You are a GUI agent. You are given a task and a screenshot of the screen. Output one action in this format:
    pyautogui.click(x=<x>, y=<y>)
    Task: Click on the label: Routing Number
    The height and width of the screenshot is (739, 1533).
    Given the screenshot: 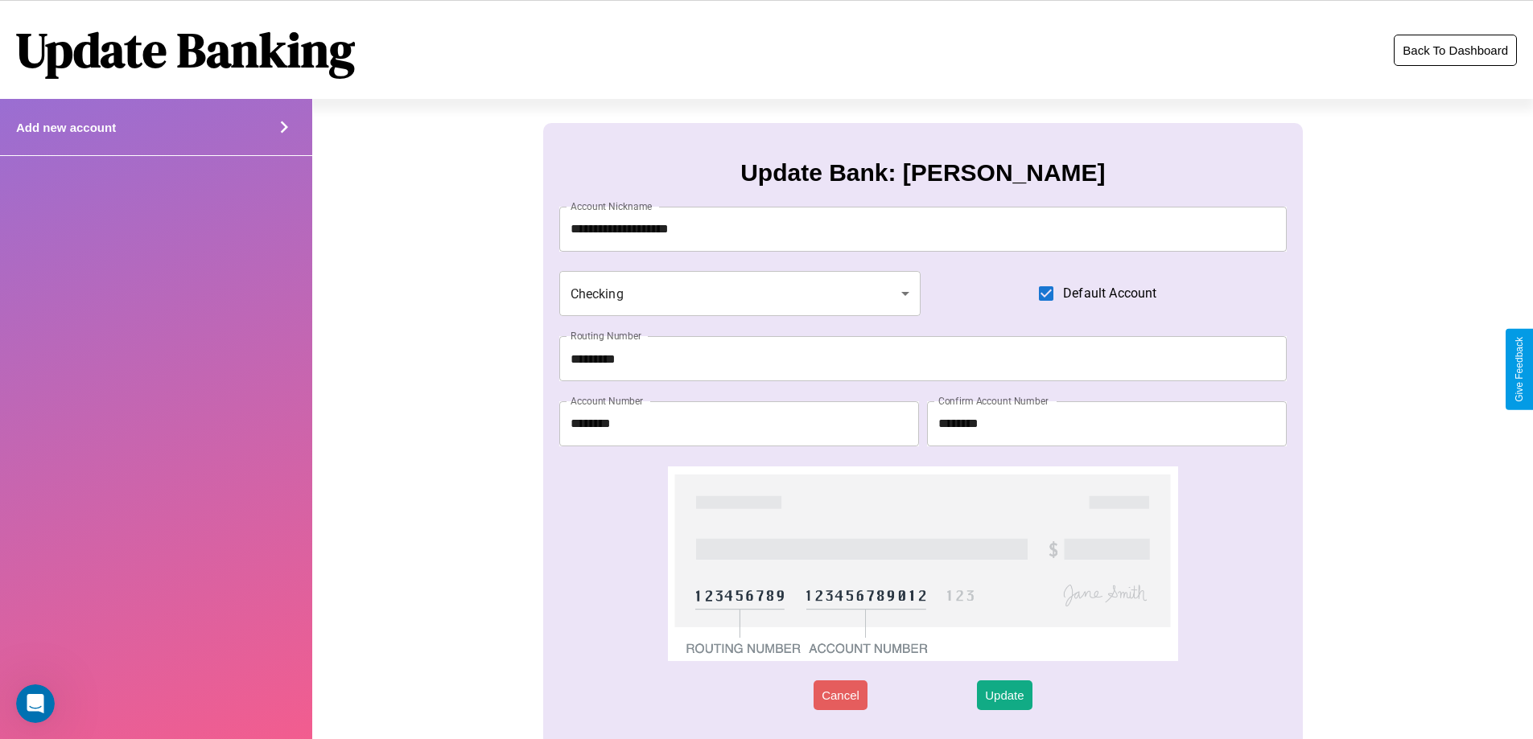 What is the action you would take?
    pyautogui.click(x=606, y=335)
    